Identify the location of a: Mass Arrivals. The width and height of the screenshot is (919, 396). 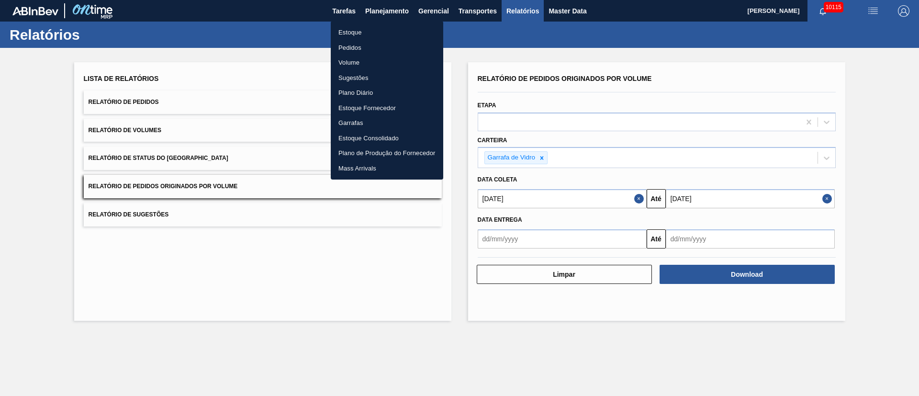
(387, 168).